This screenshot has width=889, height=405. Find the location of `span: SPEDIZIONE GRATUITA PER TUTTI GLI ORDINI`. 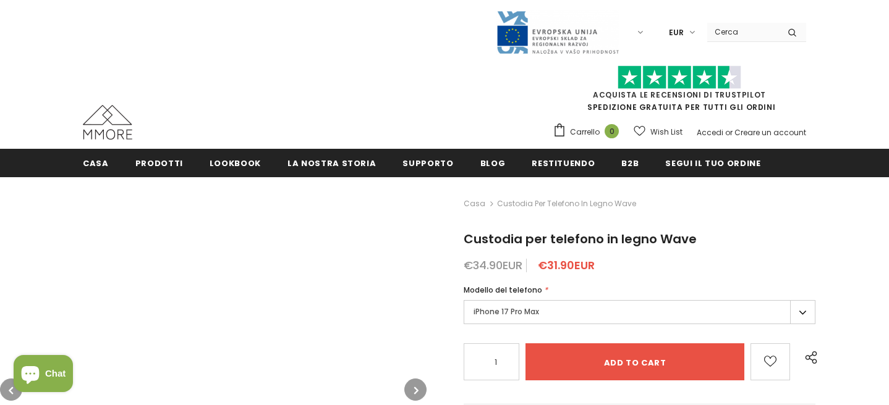

span: SPEDIZIONE GRATUITA PER TUTTI GLI ORDINI is located at coordinates (679, 91).